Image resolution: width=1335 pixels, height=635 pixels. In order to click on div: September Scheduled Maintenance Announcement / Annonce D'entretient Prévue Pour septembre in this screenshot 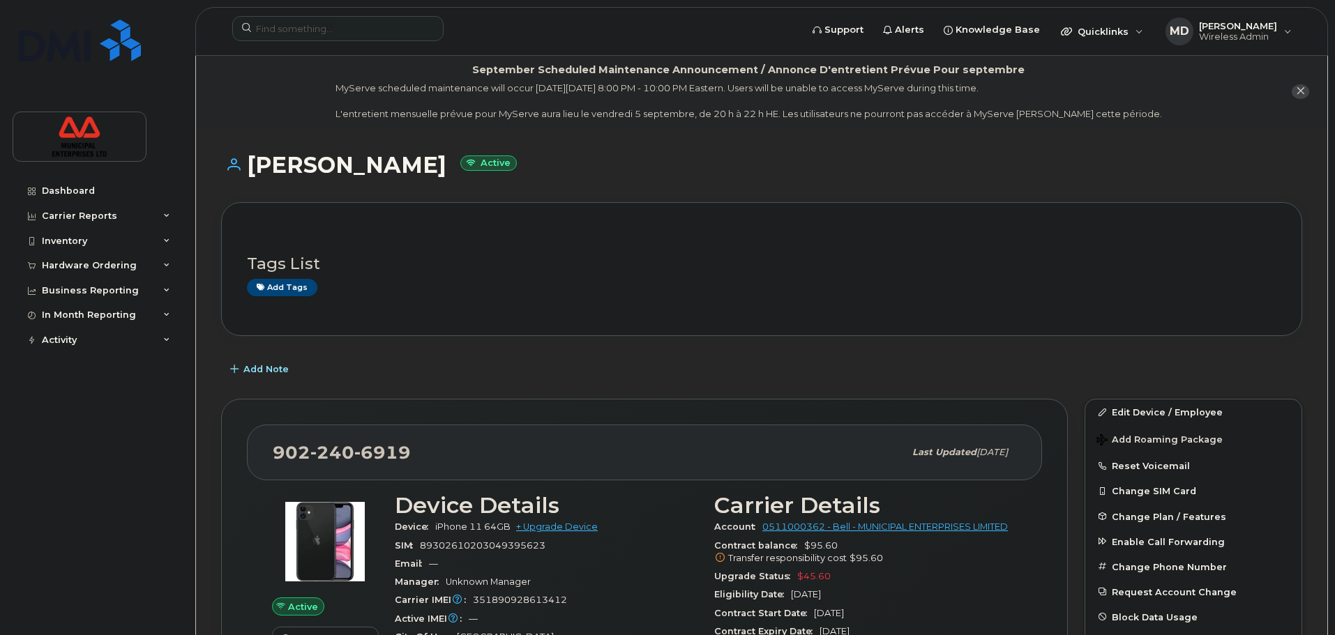, I will do `click(748, 70)`.